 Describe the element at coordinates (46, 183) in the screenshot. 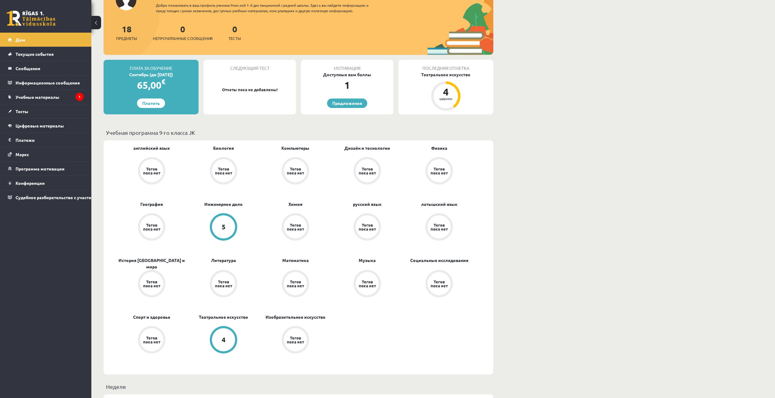

I see `a: Конференции` at that location.